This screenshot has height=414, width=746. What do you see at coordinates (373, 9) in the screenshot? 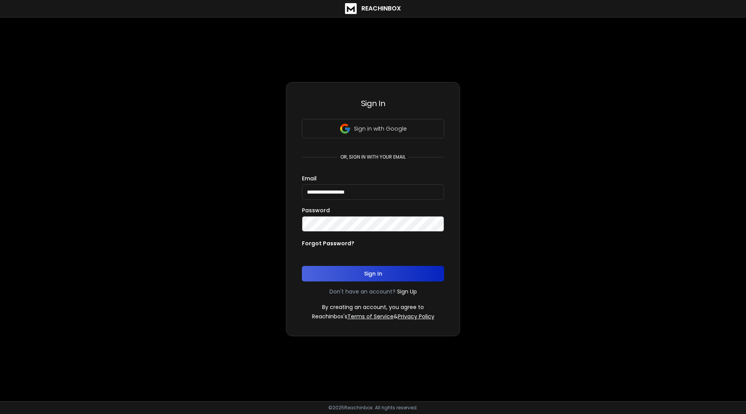
I see `a: ReachInbox` at bounding box center [373, 9].